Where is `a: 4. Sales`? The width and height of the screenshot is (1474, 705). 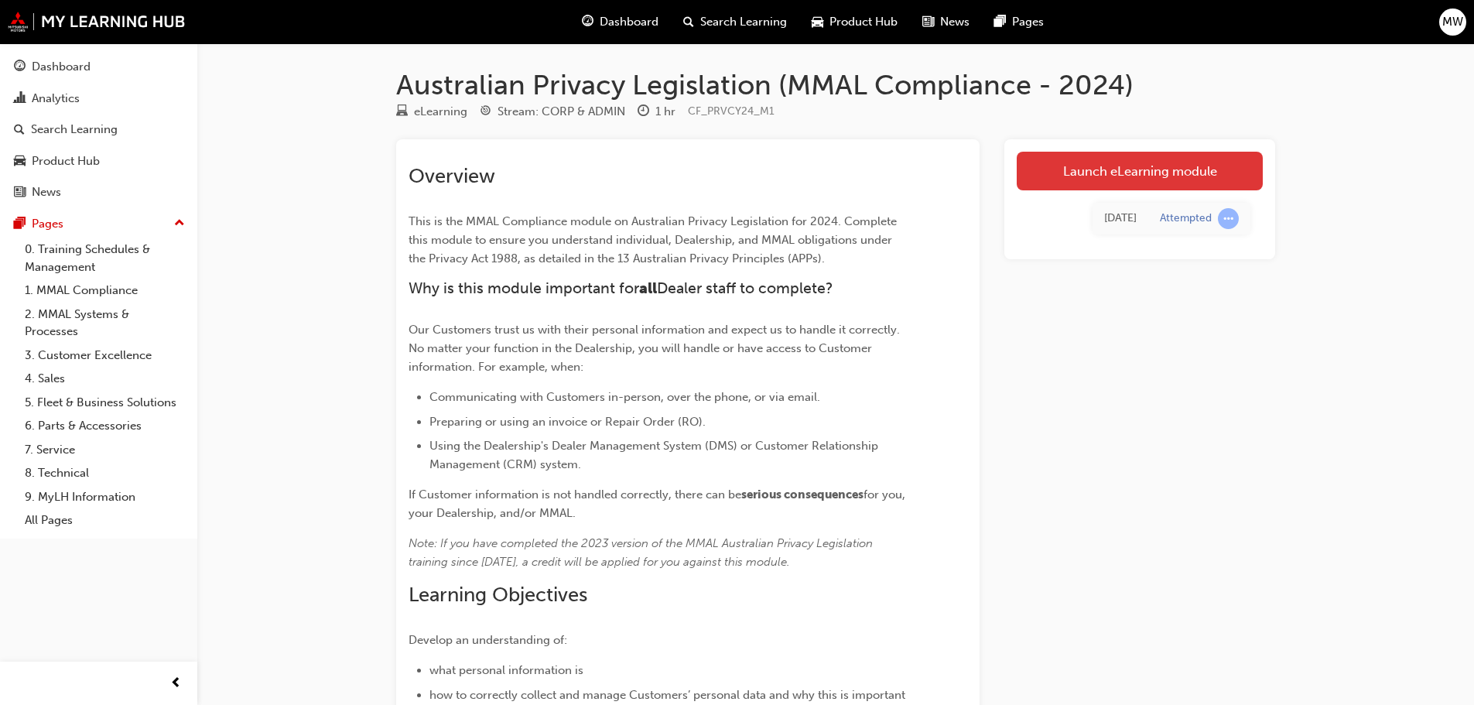
a: 4. Sales is located at coordinates (104, 378).